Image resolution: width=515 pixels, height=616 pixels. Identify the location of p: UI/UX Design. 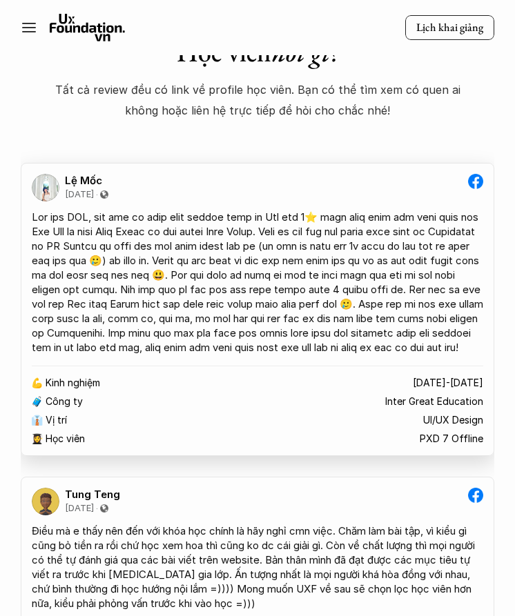
(453, 420).